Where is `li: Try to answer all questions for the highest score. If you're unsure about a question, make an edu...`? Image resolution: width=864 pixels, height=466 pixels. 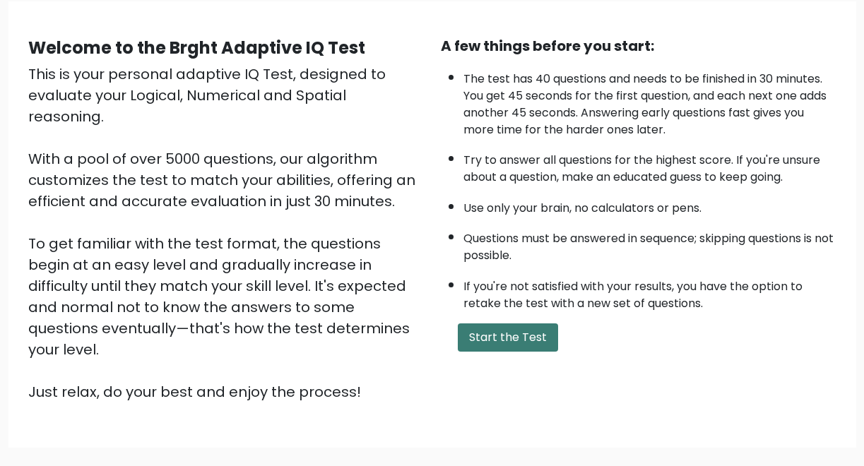 li: Try to answer all questions for the highest score. If you're unsure about a question, make an edu... is located at coordinates (650, 165).